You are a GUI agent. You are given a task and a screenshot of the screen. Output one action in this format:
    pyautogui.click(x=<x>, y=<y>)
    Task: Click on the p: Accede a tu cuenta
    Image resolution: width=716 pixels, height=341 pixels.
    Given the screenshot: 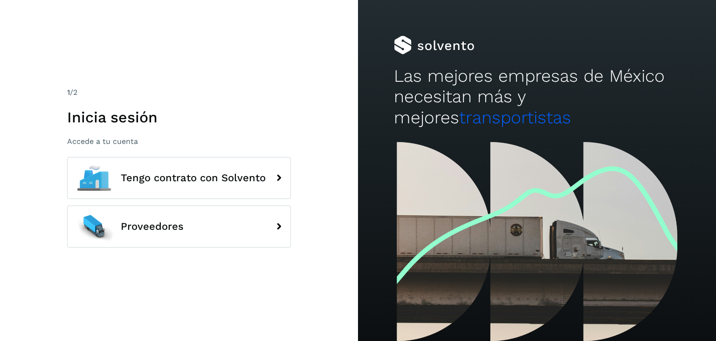 What is the action you would take?
    pyautogui.click(x=179, y=141)
    